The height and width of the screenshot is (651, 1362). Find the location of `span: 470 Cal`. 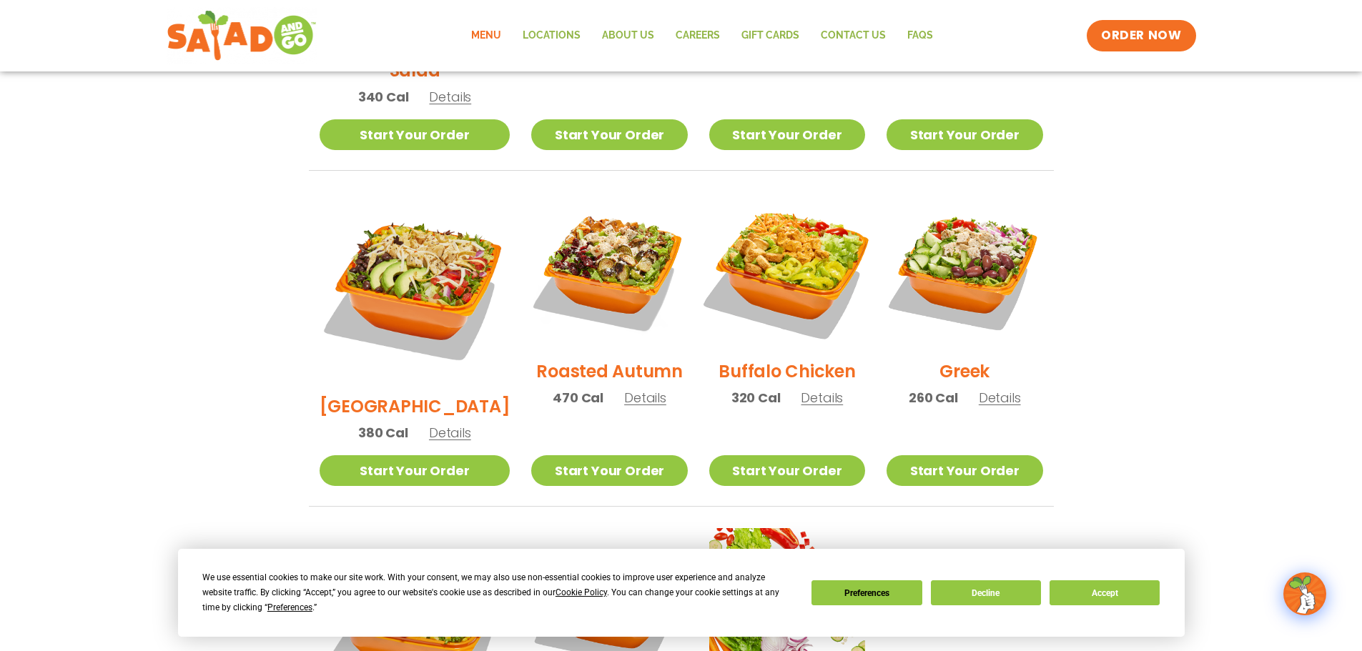

span: 470 Cal is located at coordinates (578, 398).